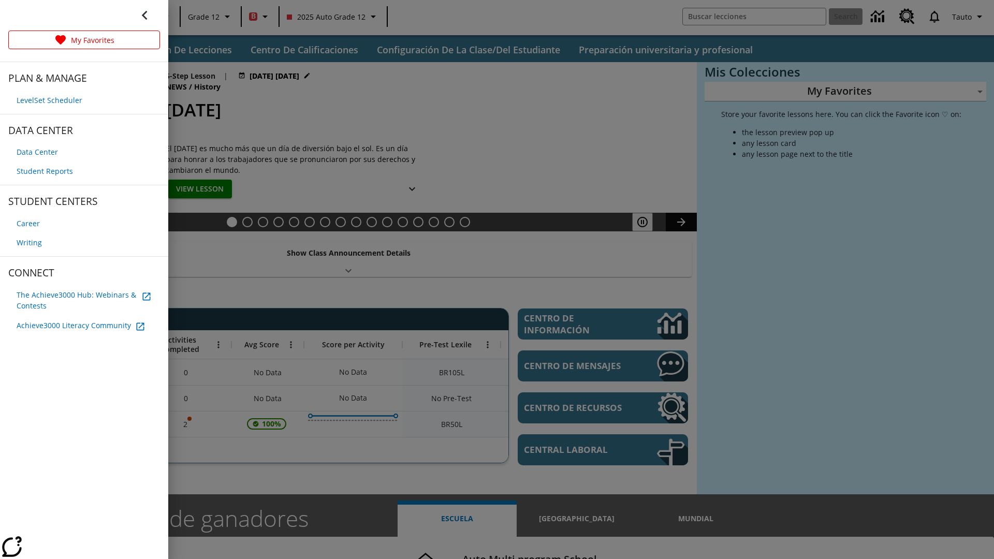 Image resolution: width=994 pixels, height=559 pixels. Describe the element at coordinates (84, 100) in the screenshot. I see `a: LevelSet Scheduler` at that location.